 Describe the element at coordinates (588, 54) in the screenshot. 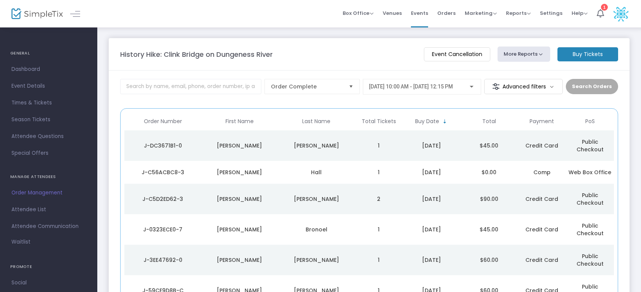

I see `m-button: Buy Tickets` at that location.